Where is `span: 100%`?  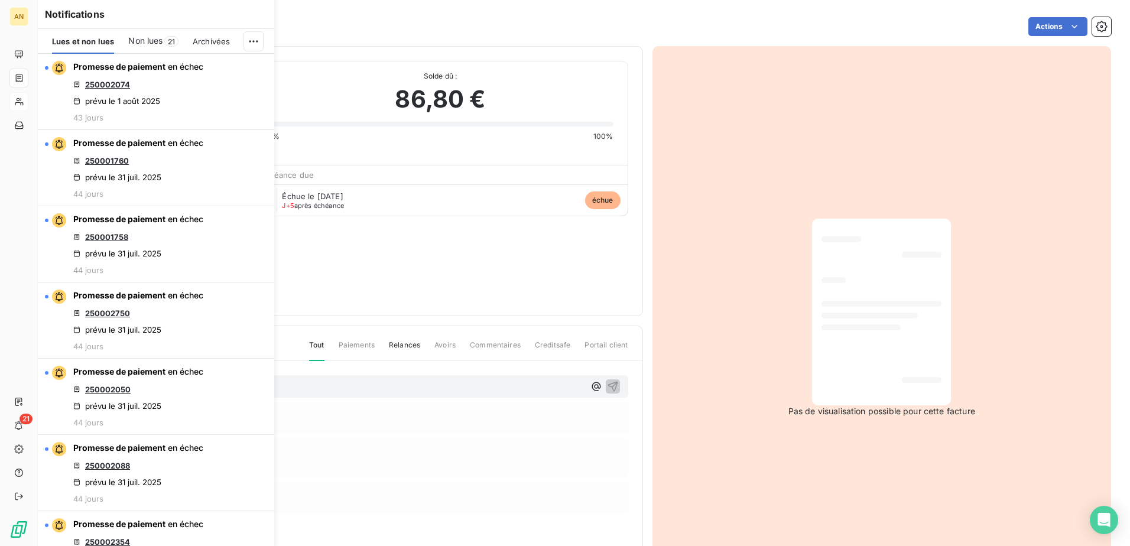
span: 100% is located at coordinates (603, 136).